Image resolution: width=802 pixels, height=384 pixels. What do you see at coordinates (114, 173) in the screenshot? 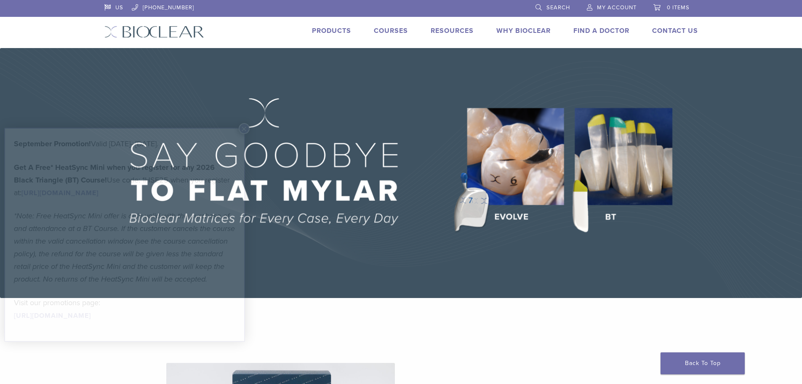
I see `strong: Get A Free* HeatSync Mini when you register for any 2026 Black Triangle (BT) Course!` at bounding box center [114, 173].